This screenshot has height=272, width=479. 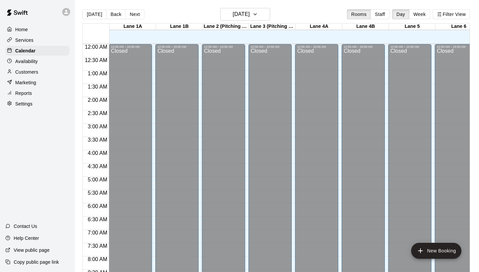 I want to click on button: add, so click(x=436, y=251).